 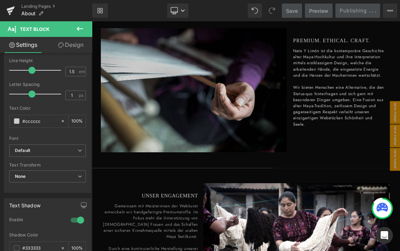 I want to click on button: More, so click(x=390, y=11).